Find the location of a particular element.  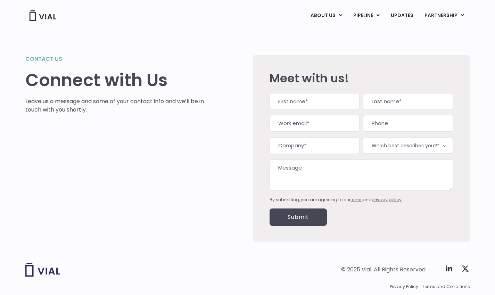

a: ABOUT USMenu Toggle is located at coordinates (326, 16).